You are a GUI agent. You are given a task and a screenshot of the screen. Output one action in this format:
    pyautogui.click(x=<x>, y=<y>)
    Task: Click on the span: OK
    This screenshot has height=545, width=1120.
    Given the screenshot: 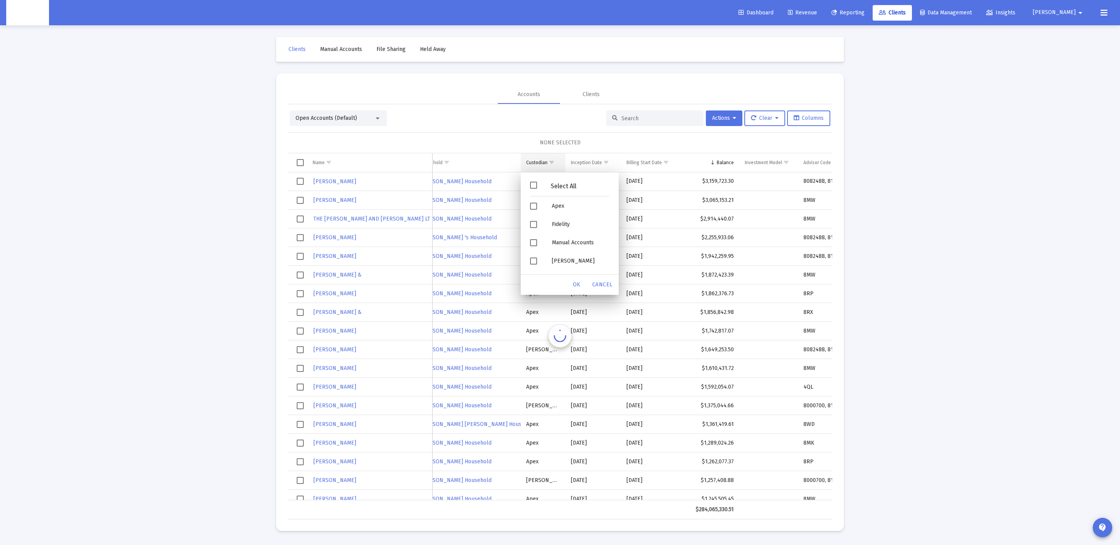 What is the action you would take?
    pyautogui.click(x=577, y=284)
    